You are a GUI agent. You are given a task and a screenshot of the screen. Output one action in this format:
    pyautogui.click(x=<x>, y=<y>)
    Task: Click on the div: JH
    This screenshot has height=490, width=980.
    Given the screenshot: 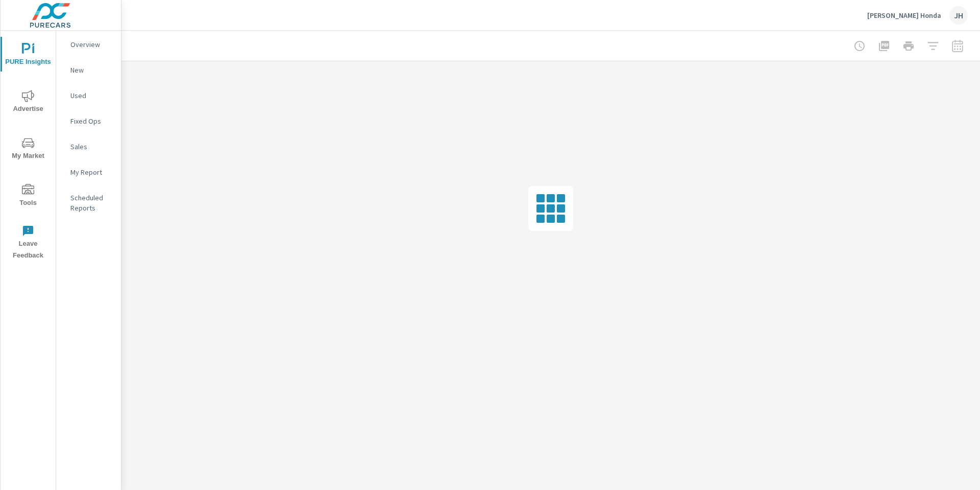 What is the action you would take?
    pyautogui.click(x=959, y=15)
    